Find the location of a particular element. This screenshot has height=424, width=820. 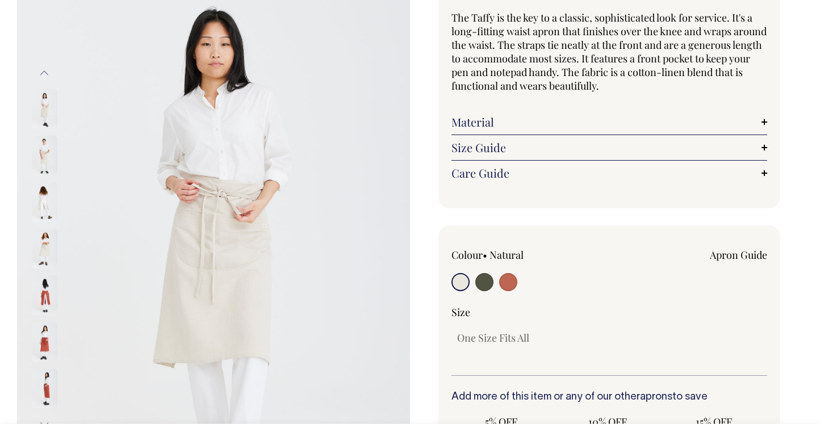

div: Size is located at coordinates (609, 312).